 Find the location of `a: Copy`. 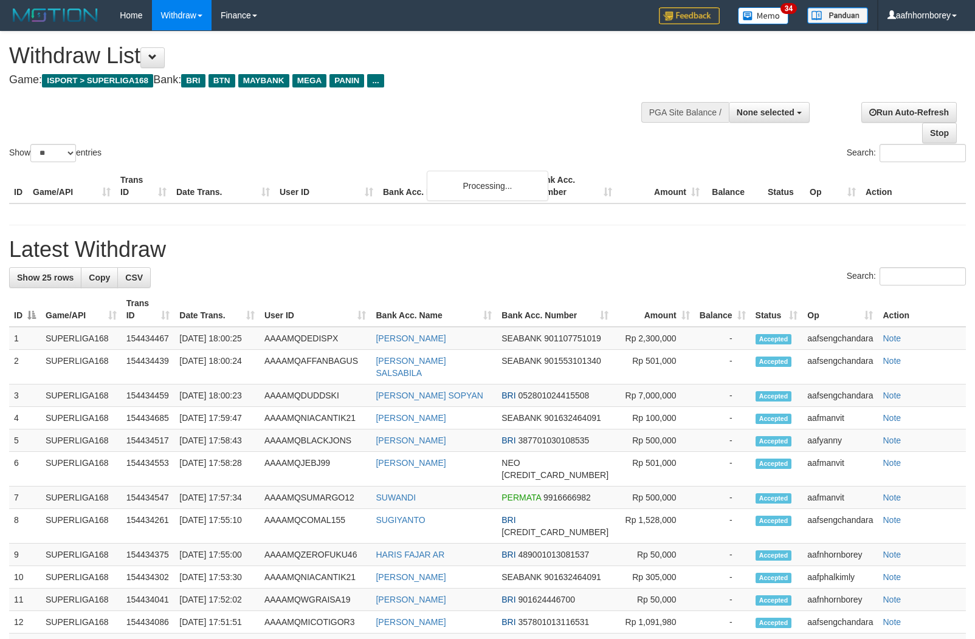

a: Copy is located at coordinates (99, 278).